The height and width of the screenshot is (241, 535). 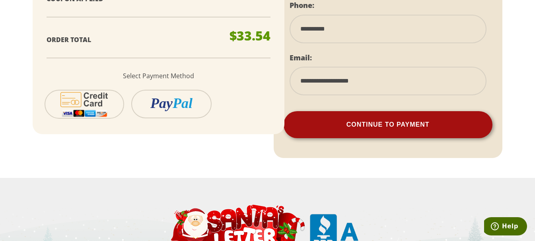 I want to click on p: $33.54, so click(x=250, y=36).